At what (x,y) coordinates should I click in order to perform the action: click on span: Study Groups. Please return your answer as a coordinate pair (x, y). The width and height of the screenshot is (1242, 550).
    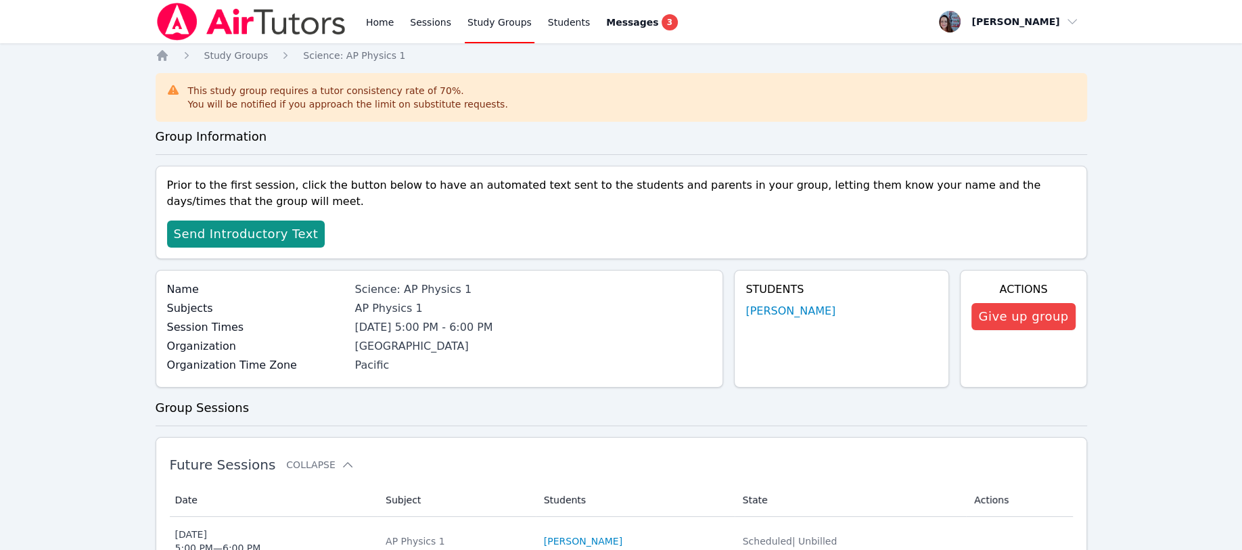
    Looking at the image, I should click on (236, 55).